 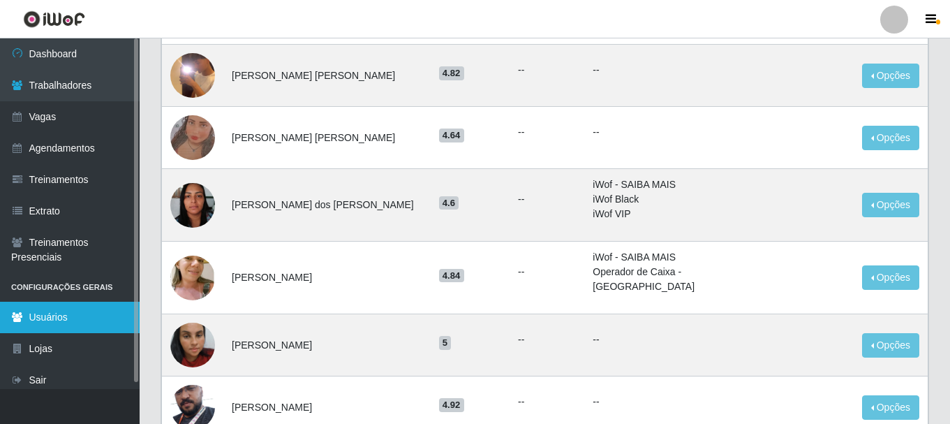 I want to click on span: 4.92, so click(x=452, y=405).